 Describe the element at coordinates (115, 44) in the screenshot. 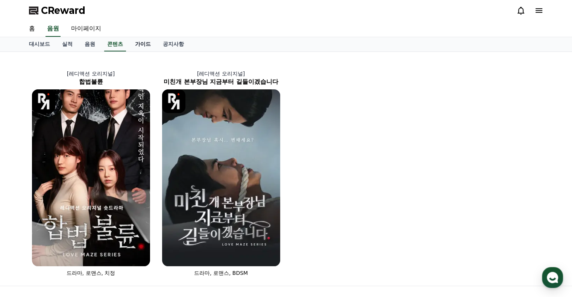

I see `a: 콘텐츠` at that location.